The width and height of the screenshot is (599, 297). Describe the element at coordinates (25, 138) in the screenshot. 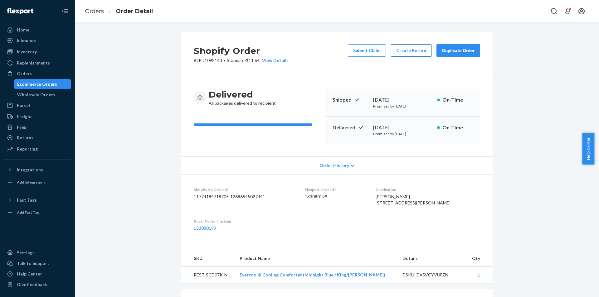

I see `div: Returns` at that location.